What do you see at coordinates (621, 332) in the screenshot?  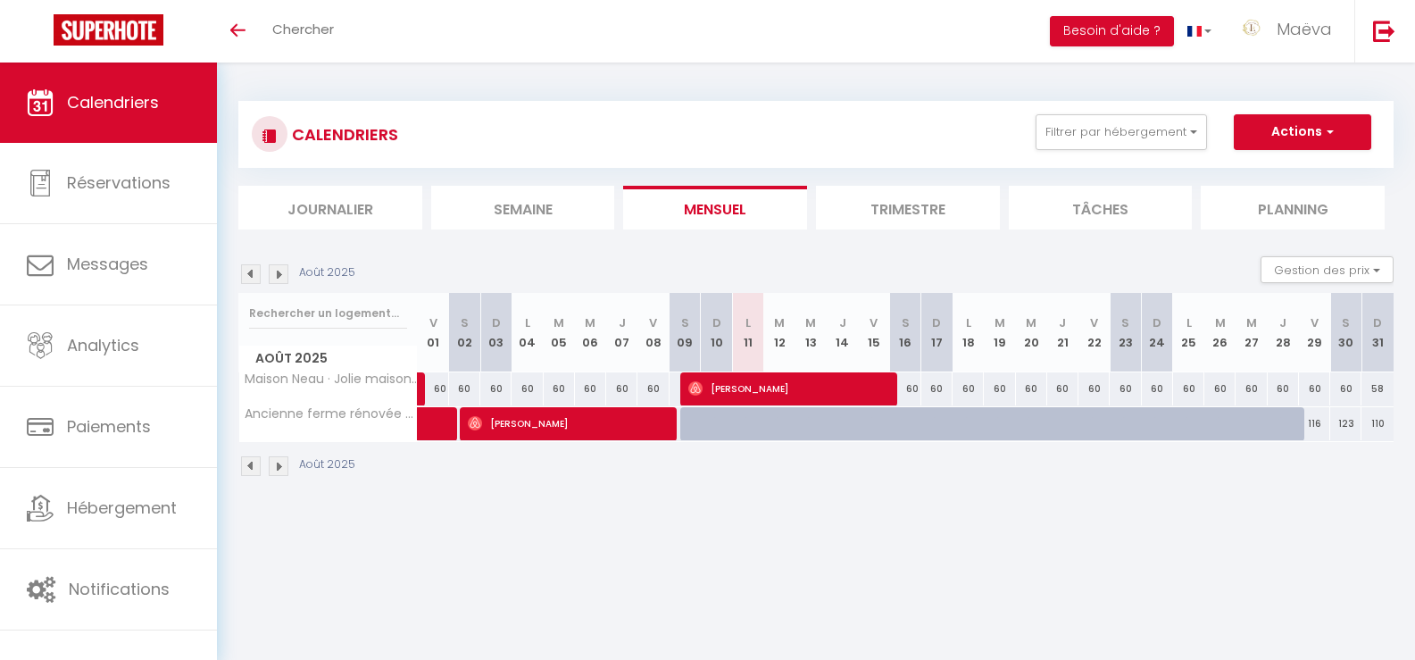 I see `th: 07` at bounding box center [621, 332].